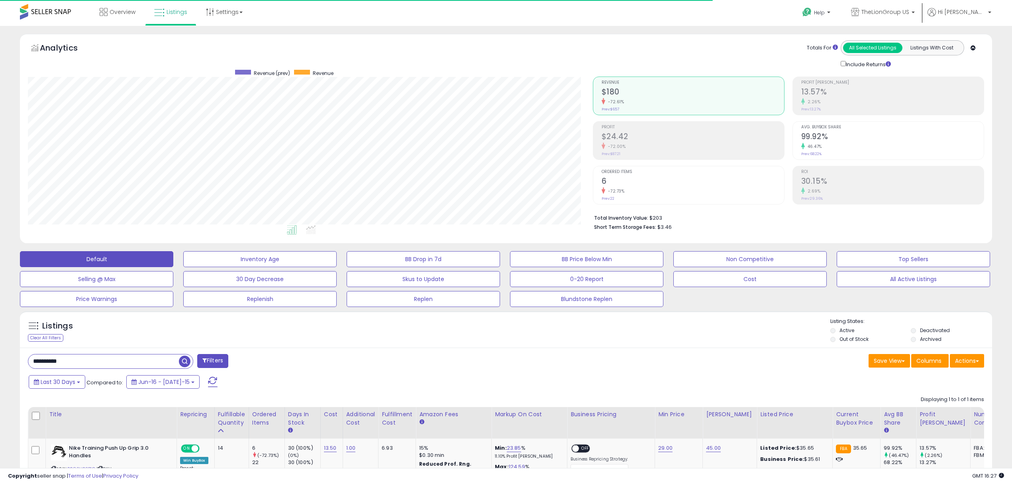 The width and height of the screenshot is (1012, 484). What do you see at coordinates (302, 418) in the screenshot?
I see `div: Days In Stock` at bounding box center [302, 418].